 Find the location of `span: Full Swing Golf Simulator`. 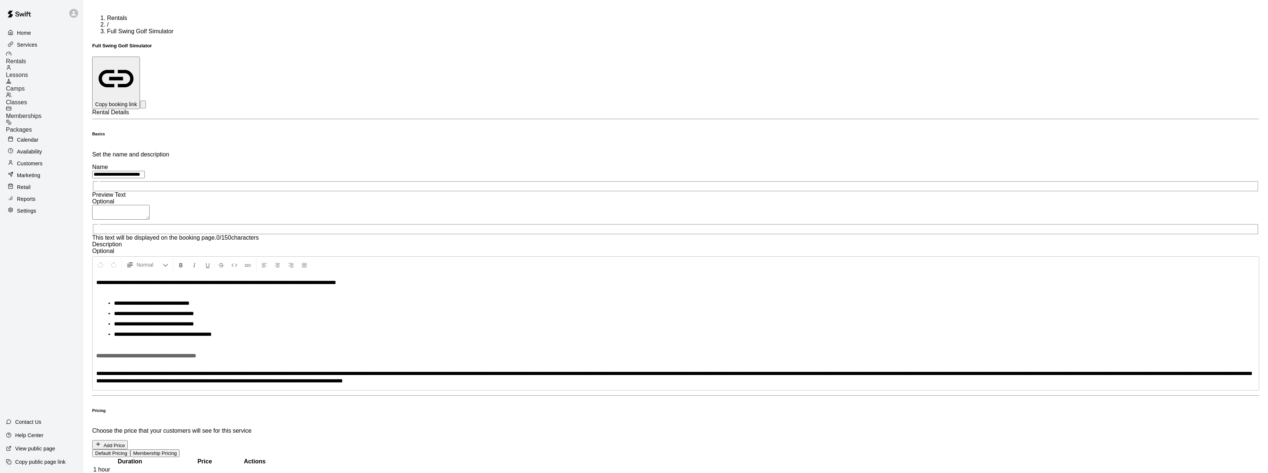

span: Full Swing Golf Simulator is located at coordinates (140, 31).